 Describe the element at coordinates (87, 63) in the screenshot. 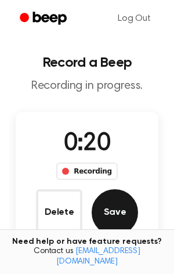

I see `h1: Record a Beep` at that location.